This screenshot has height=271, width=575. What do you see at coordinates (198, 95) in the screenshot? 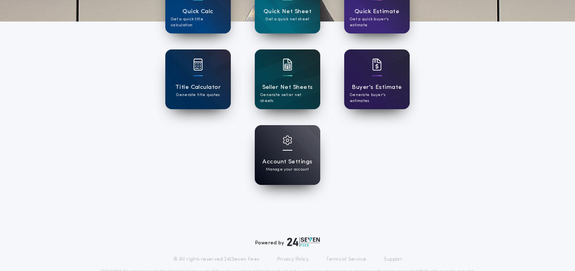
I see `p: Generate title quotes` at bounding box center [198, 95].